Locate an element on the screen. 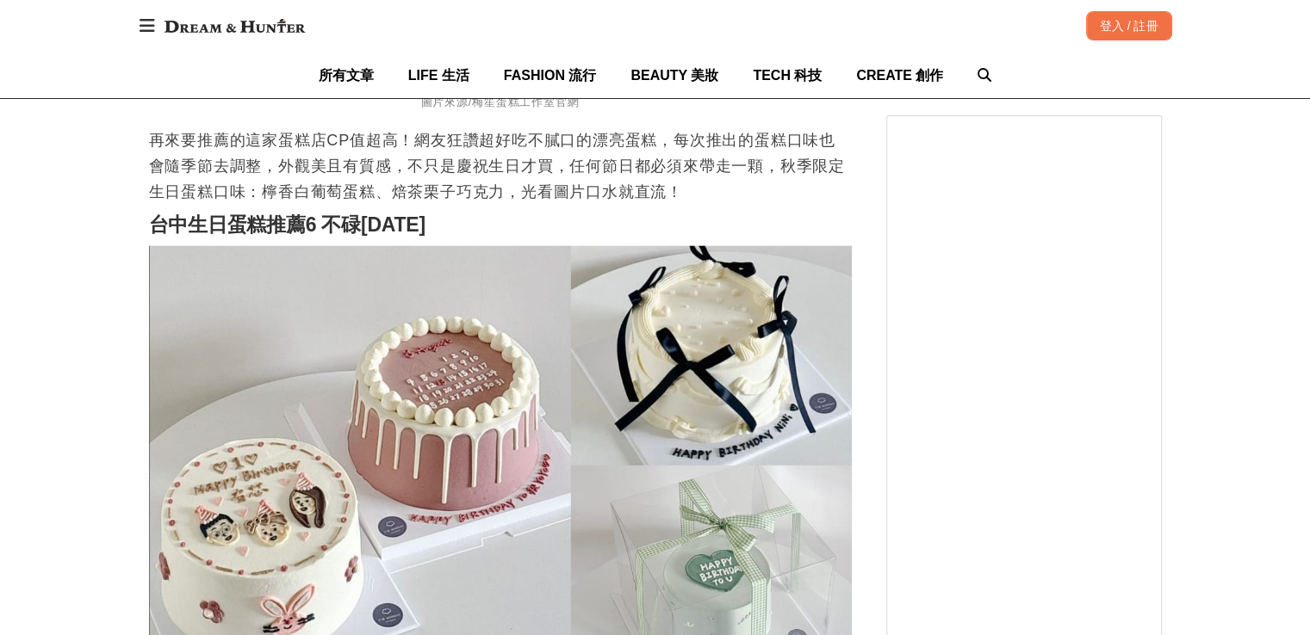 The width and height of the screenshot is (1310, 635). span: 圖片來源/梅笙蛋糕工作室官網 is located at coordinates (500, 102).